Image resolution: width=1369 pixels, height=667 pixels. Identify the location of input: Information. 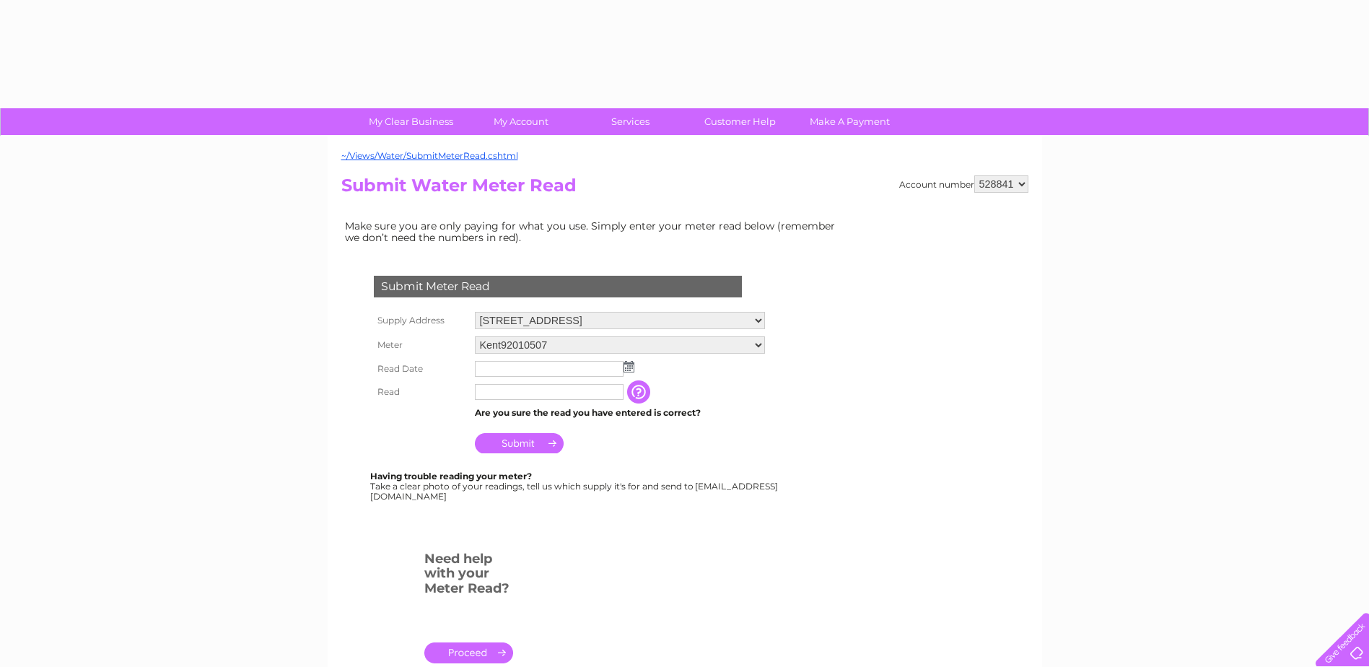
(640, 392).